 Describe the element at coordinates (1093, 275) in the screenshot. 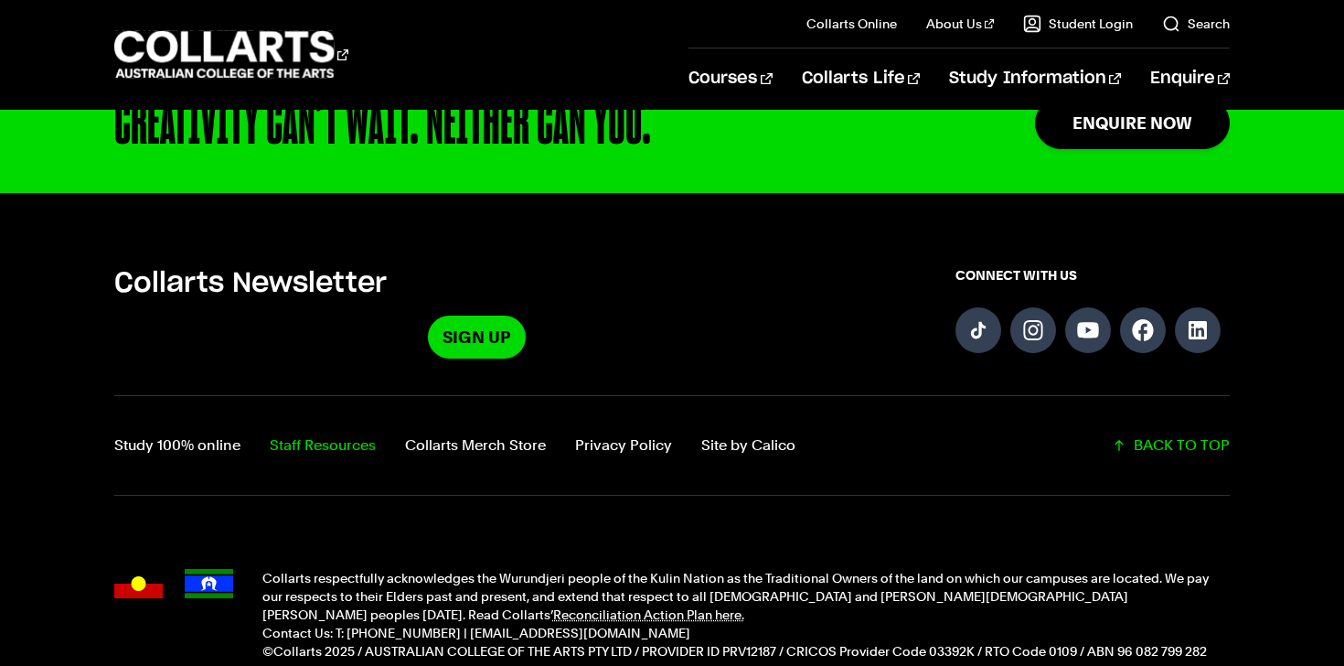

I see `span: CONNECT WITH US` at that location.